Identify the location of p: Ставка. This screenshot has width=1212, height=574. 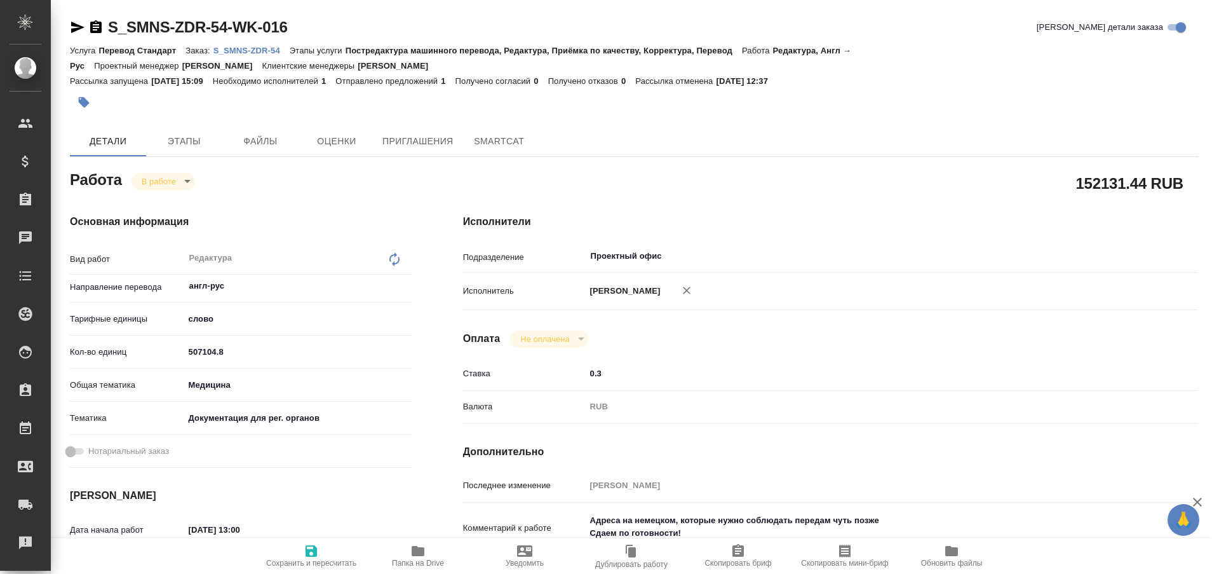
(524, 374).